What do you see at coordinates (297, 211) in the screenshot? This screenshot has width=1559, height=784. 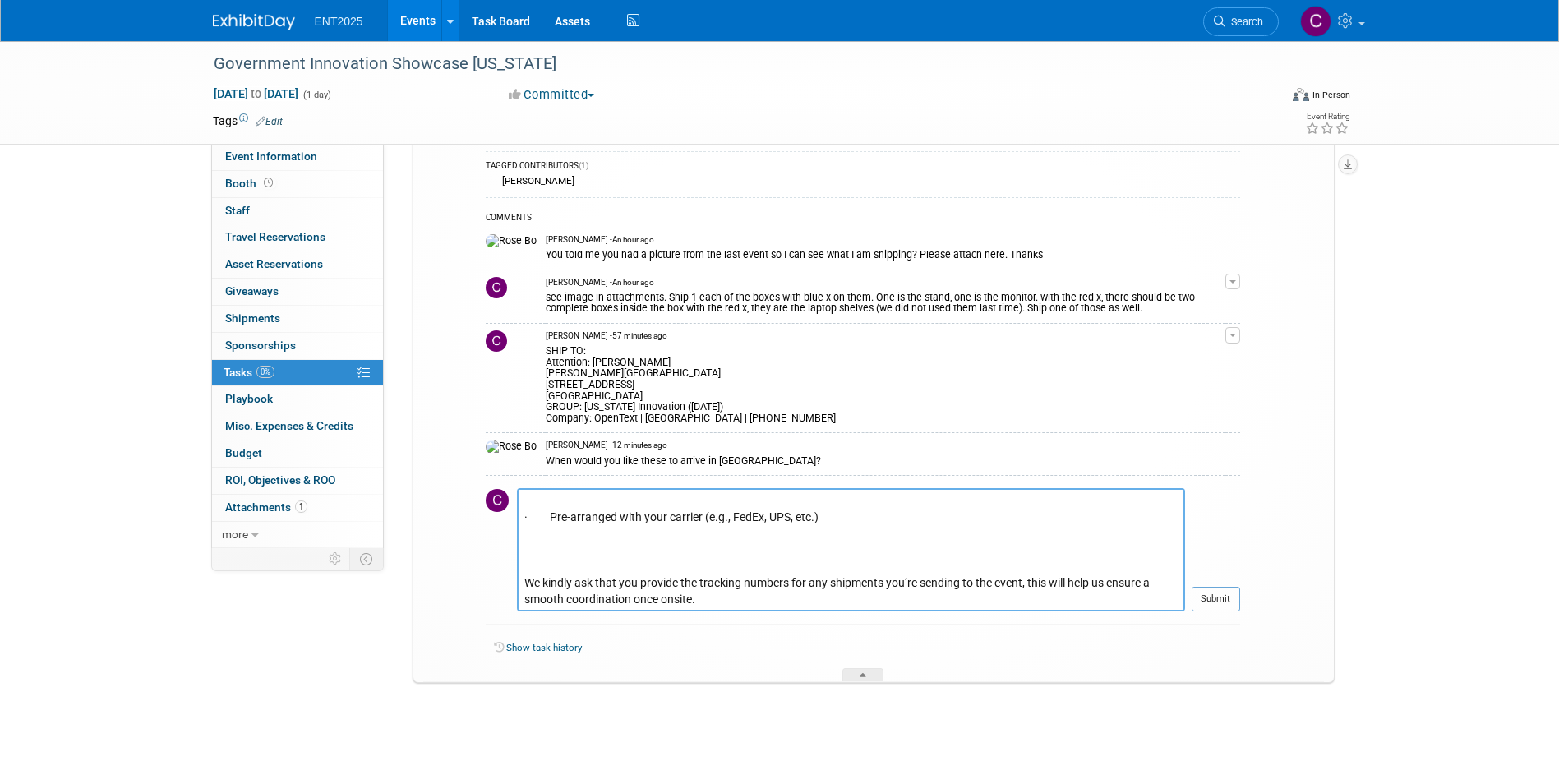 I see `a: Staff` at bounding box center [297, 211].